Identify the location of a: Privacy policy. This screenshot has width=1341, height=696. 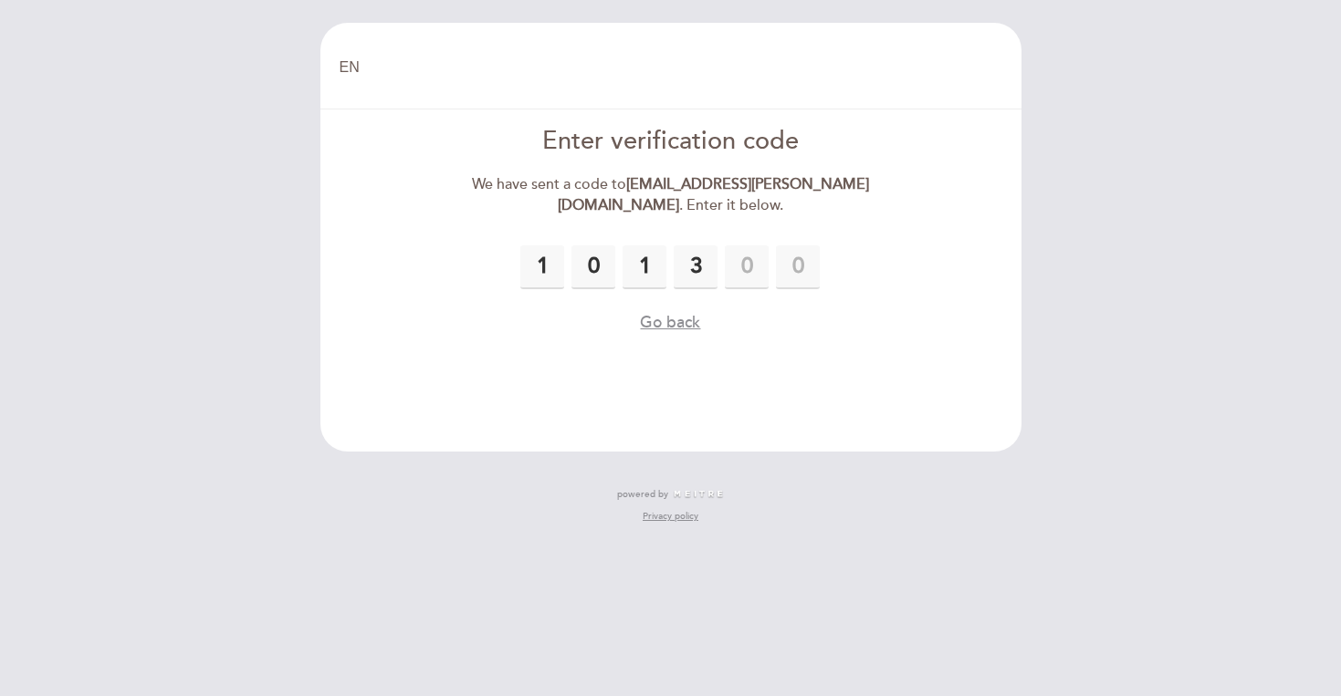
(670, 517).